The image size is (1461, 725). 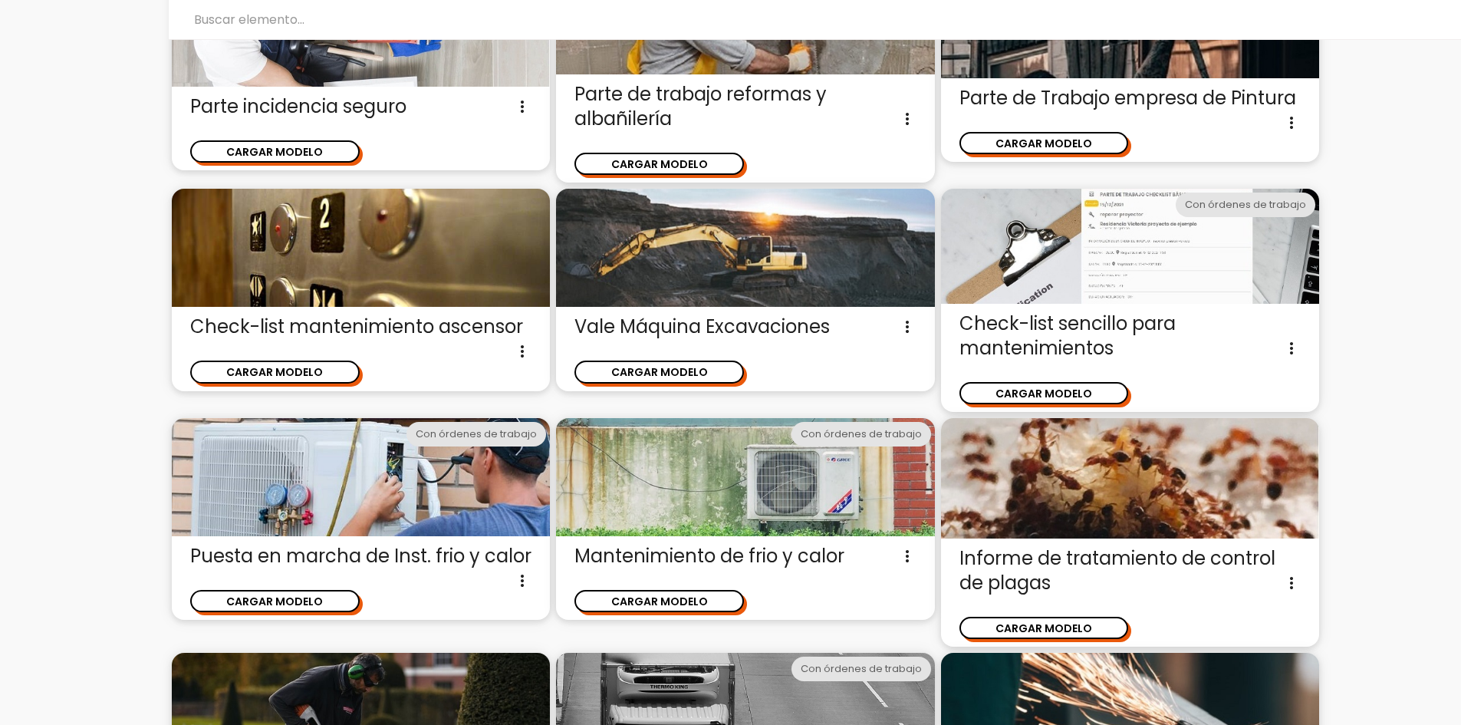 What do you see at coordinates (360, 248) in the screenshot?
I see `img: ascensor.jpg` at bounding box center [360, 248].